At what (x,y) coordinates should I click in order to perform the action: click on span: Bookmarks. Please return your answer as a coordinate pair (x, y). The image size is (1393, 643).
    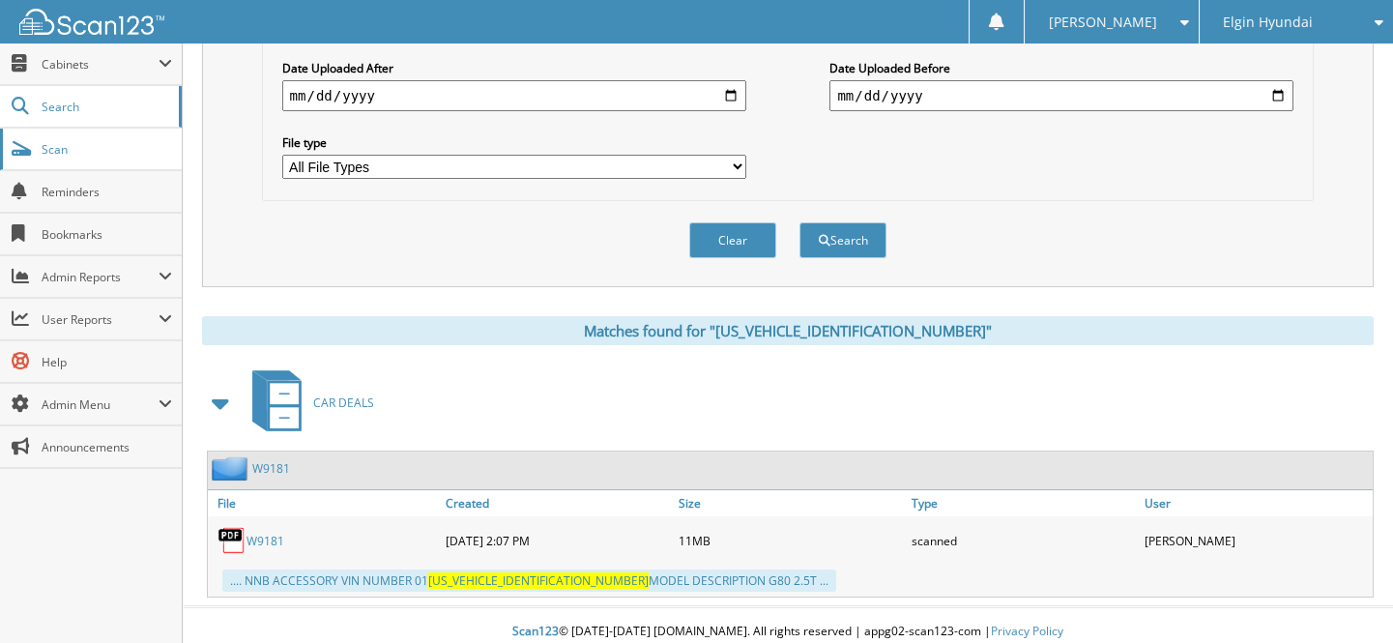
    Looking at the image, I should click on (106, 234).